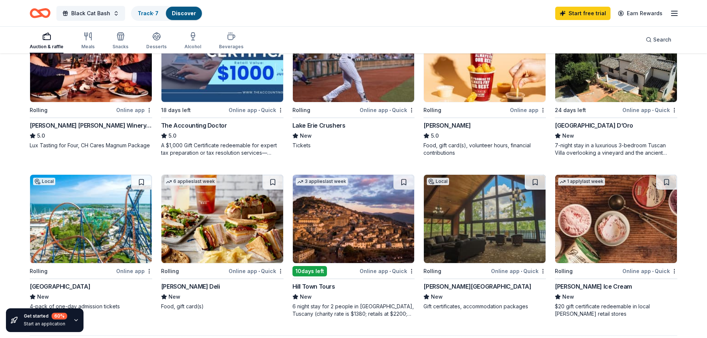 The width and height of the screenshot is (707, 338). What do you see at coordinates (485, 58) in the screenshot?
I see `img: Image for Sheetz` at bounding box center [485, 58].